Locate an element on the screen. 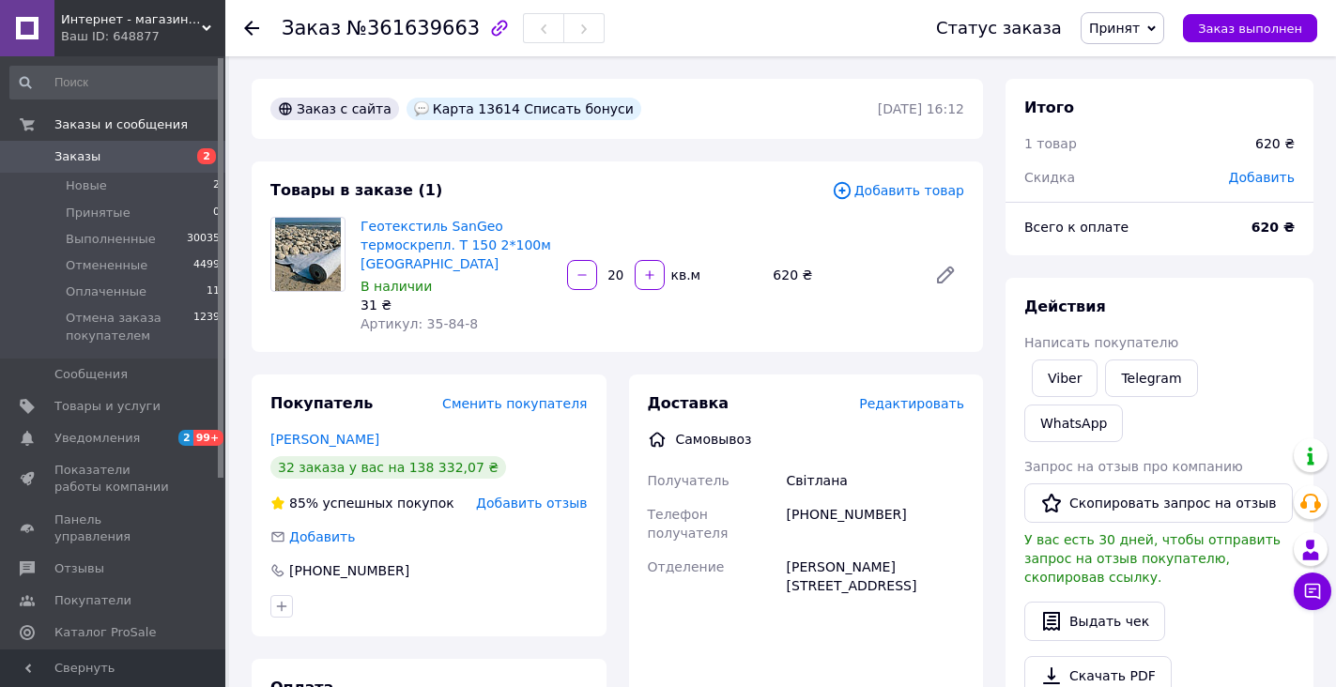  span: У вас есть 30 дней, чтобы отправить запрос на отзыв покупателю, скопировав ссылку. is located at coordinates (1152, 559).